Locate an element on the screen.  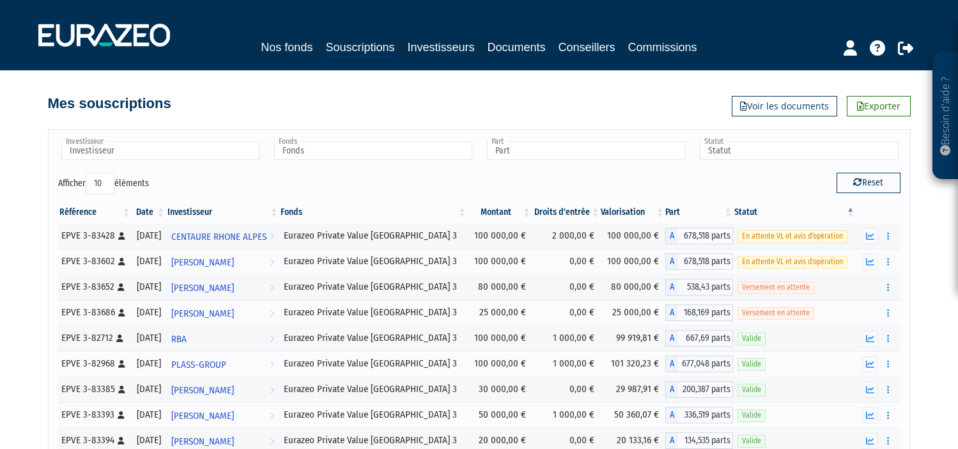
td: 80 000,00 € is located at coordinates (633, 287).